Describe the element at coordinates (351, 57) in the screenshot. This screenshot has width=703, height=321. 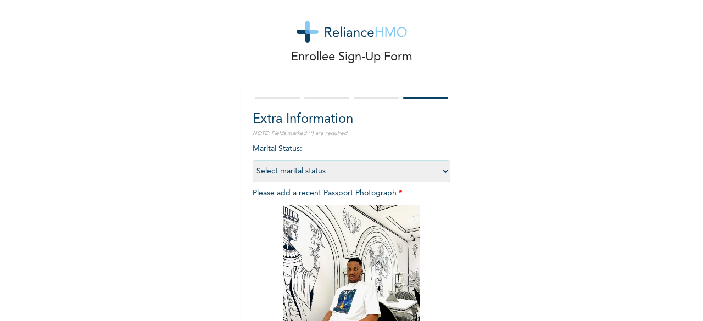
I see `p: Enrollee Sign-Up Form` at that location.